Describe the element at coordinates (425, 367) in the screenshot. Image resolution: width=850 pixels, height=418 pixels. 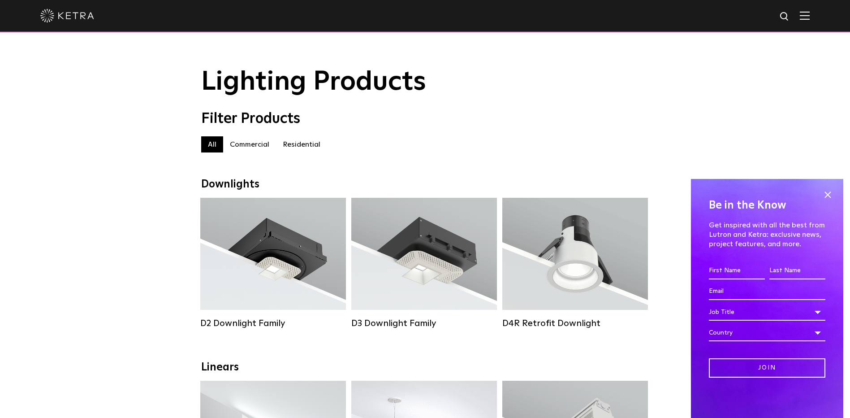
I see `div: Linears` at that location.